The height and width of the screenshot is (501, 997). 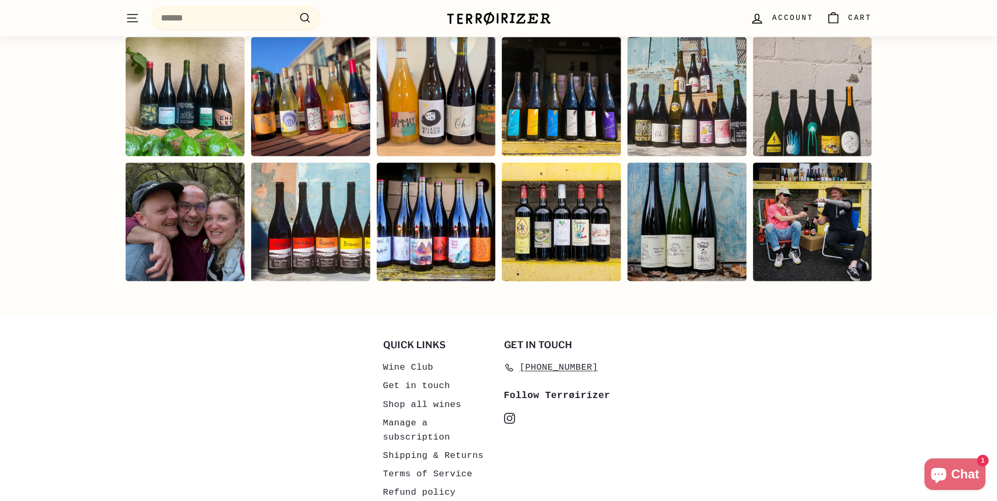 I want to click on a: Cart, so click(x=849, y=18).